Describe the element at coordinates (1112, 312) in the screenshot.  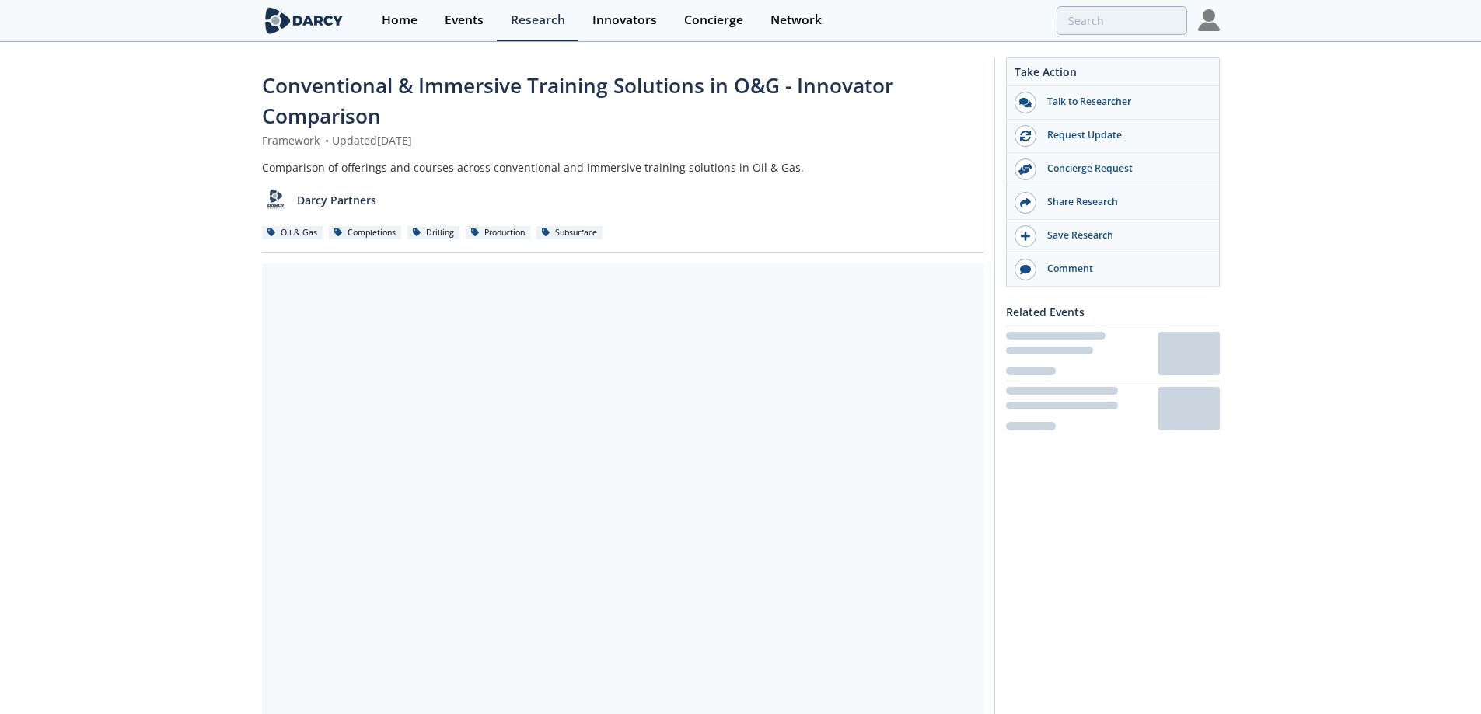
I see `div: Related Events` at that location.